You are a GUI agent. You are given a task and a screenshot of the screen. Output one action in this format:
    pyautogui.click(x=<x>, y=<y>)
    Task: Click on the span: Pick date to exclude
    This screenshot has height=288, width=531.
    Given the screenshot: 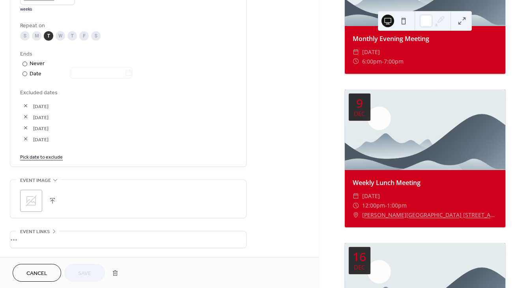 What is the action you would take?
    pyautogui.click(x=41, y=157)
    